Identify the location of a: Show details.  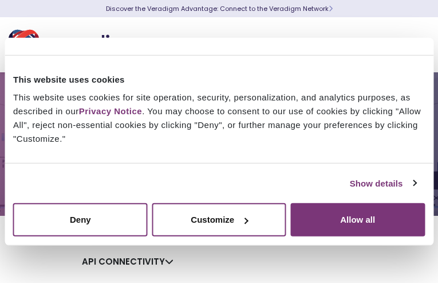
(383, 183).